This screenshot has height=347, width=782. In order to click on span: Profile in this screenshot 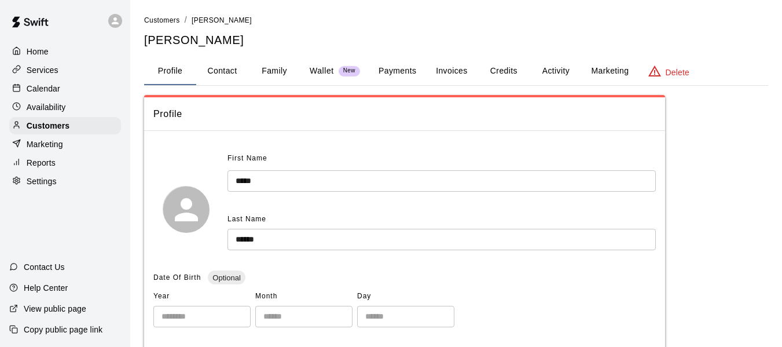, I will do `click(405, 114)`.